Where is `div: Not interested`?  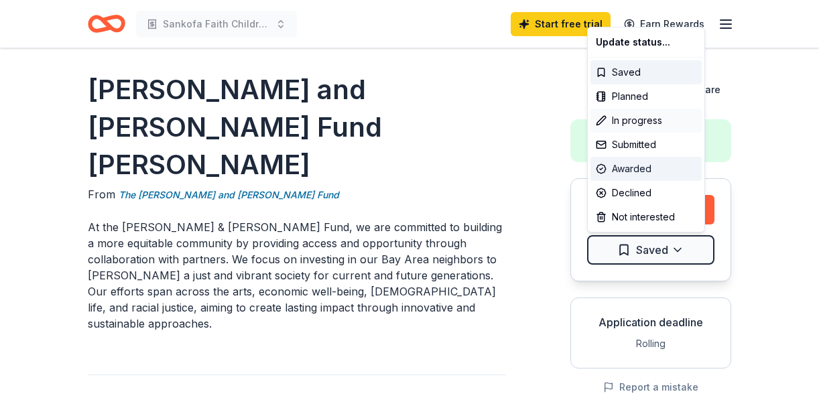 div: Not interested is located at coordinates (646, 217).